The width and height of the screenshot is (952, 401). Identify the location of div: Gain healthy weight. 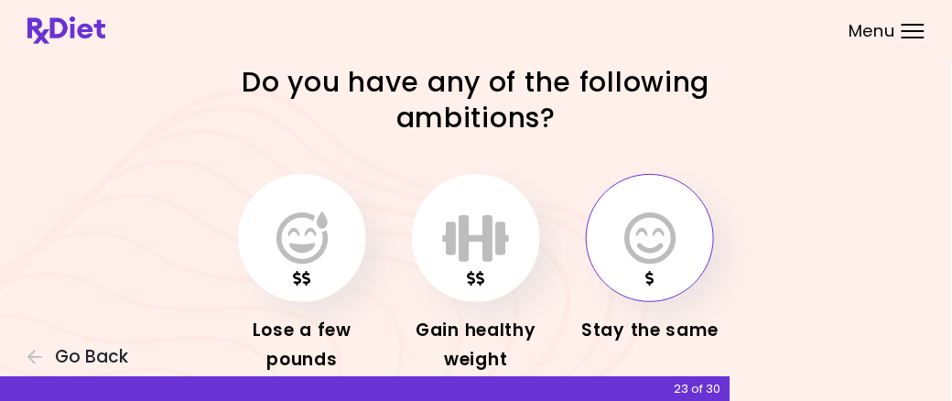
(476, 345).